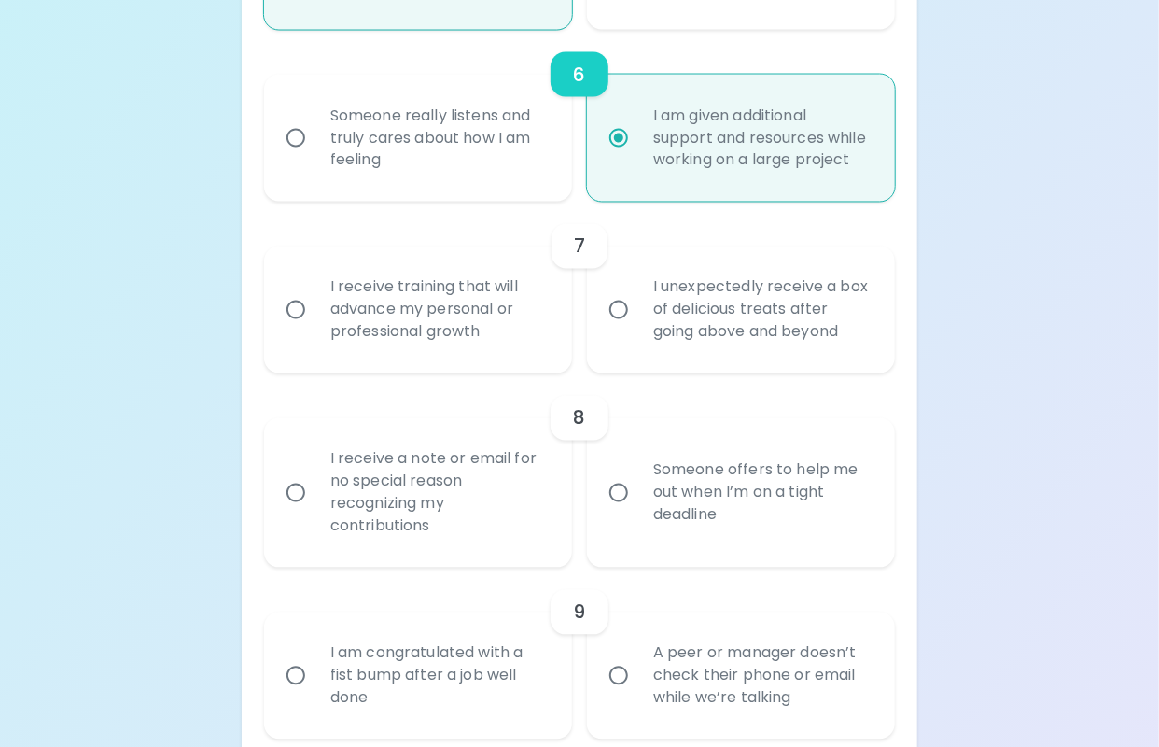  I want to click on h6: 9, so click(579, 612).